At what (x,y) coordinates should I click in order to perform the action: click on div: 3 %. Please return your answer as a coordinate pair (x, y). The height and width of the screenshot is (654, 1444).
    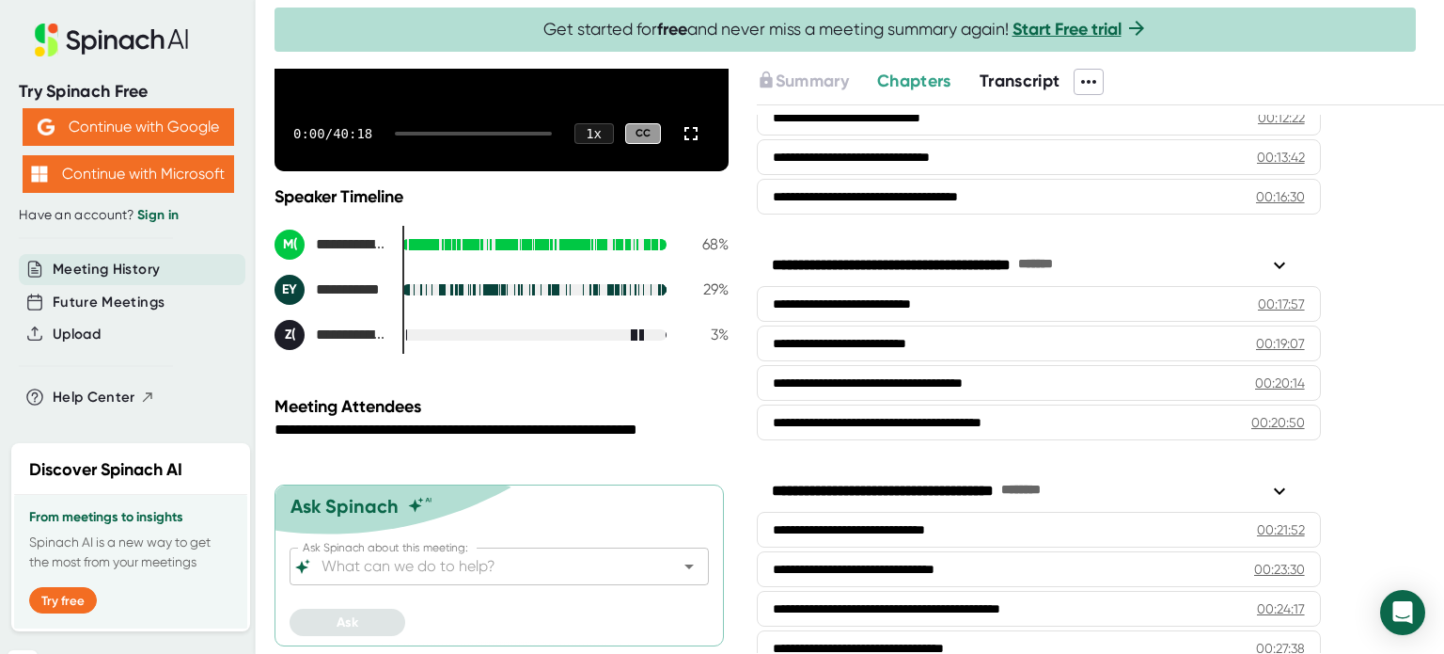
    Looking at the image, I should click on (705, 334).